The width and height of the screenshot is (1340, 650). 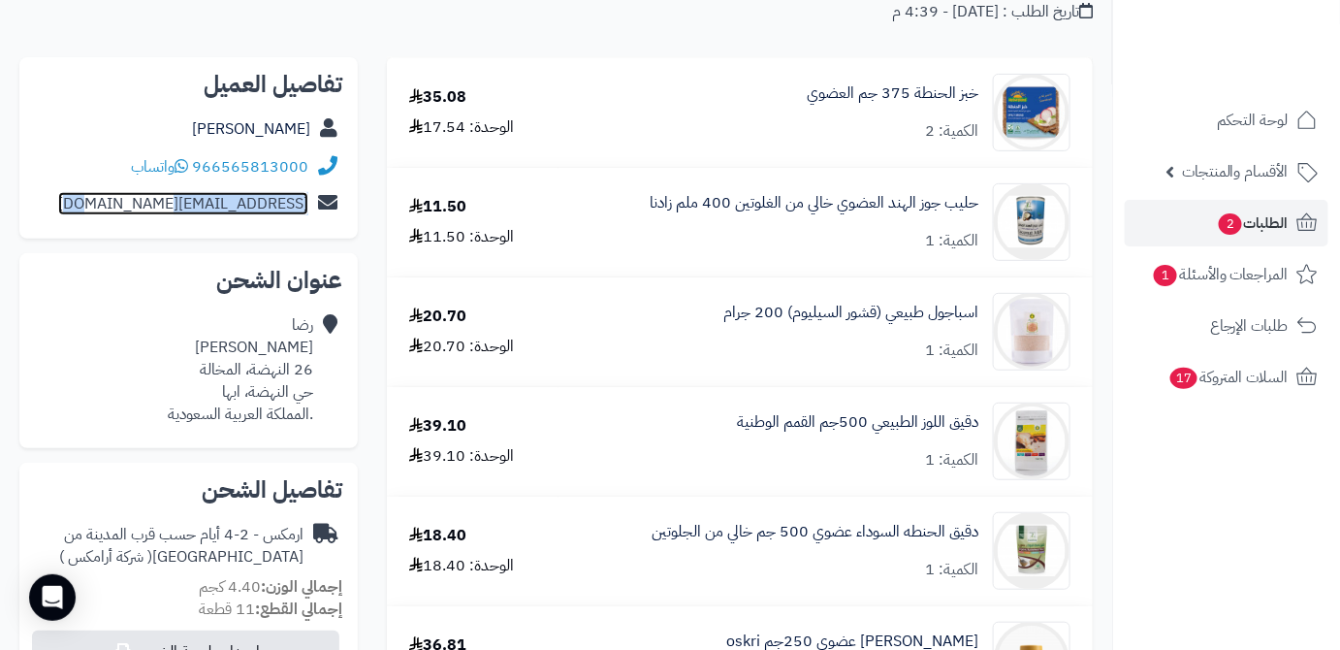 What do you see at coordinates (299, 609) in the screenshot?
I see `strong: إجمالي القطع:` at bounding box center [299, 609].